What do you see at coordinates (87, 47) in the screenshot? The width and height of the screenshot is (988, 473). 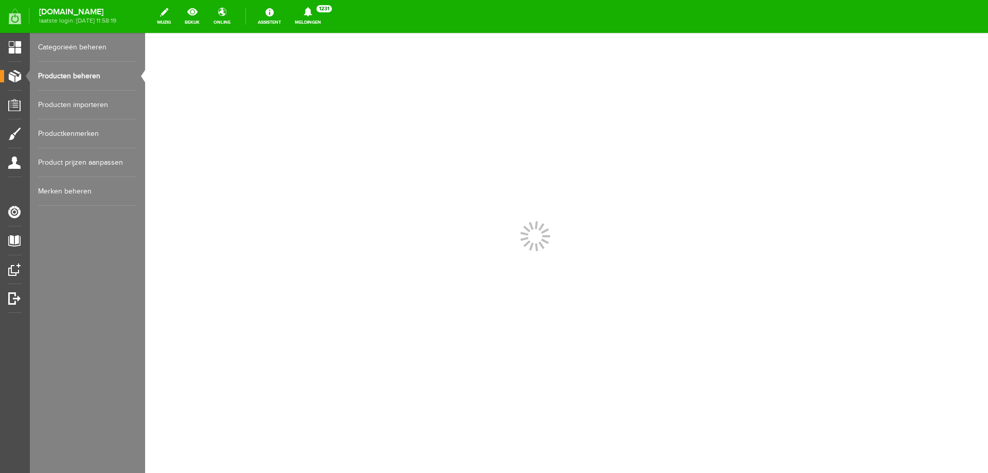 I see `a: Categorieën beheren` at bounding box center [87, 47].